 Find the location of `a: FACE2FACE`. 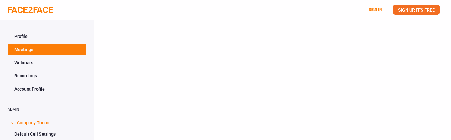

a: FACE2FACE is located at coordinates (30, 10).